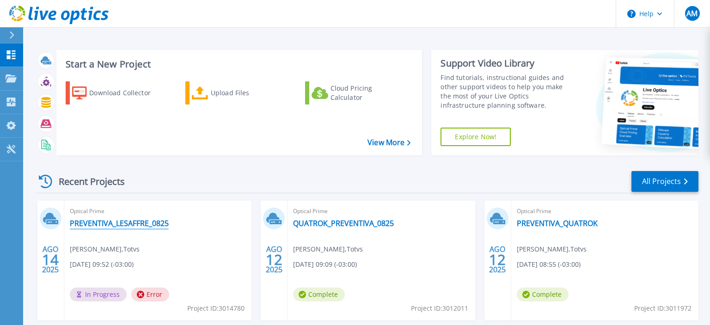  What do you see at coordinates (248, 93) in the screenshot?
I see `div: Upload Files` at bounding box center [248, 93].